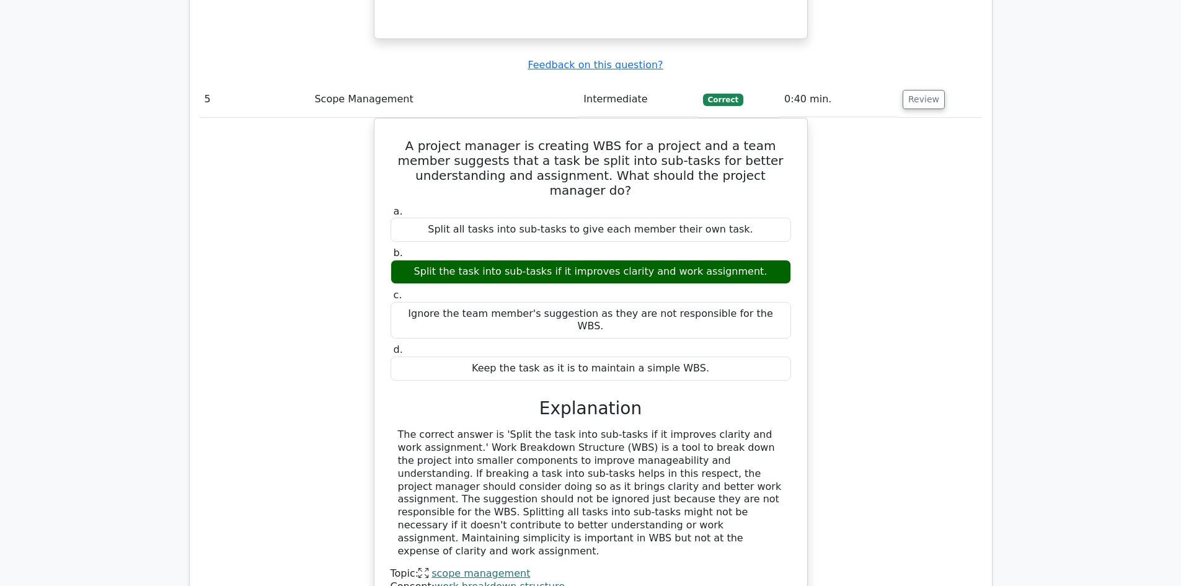  I want to click on td: 5, so click(255, 99).